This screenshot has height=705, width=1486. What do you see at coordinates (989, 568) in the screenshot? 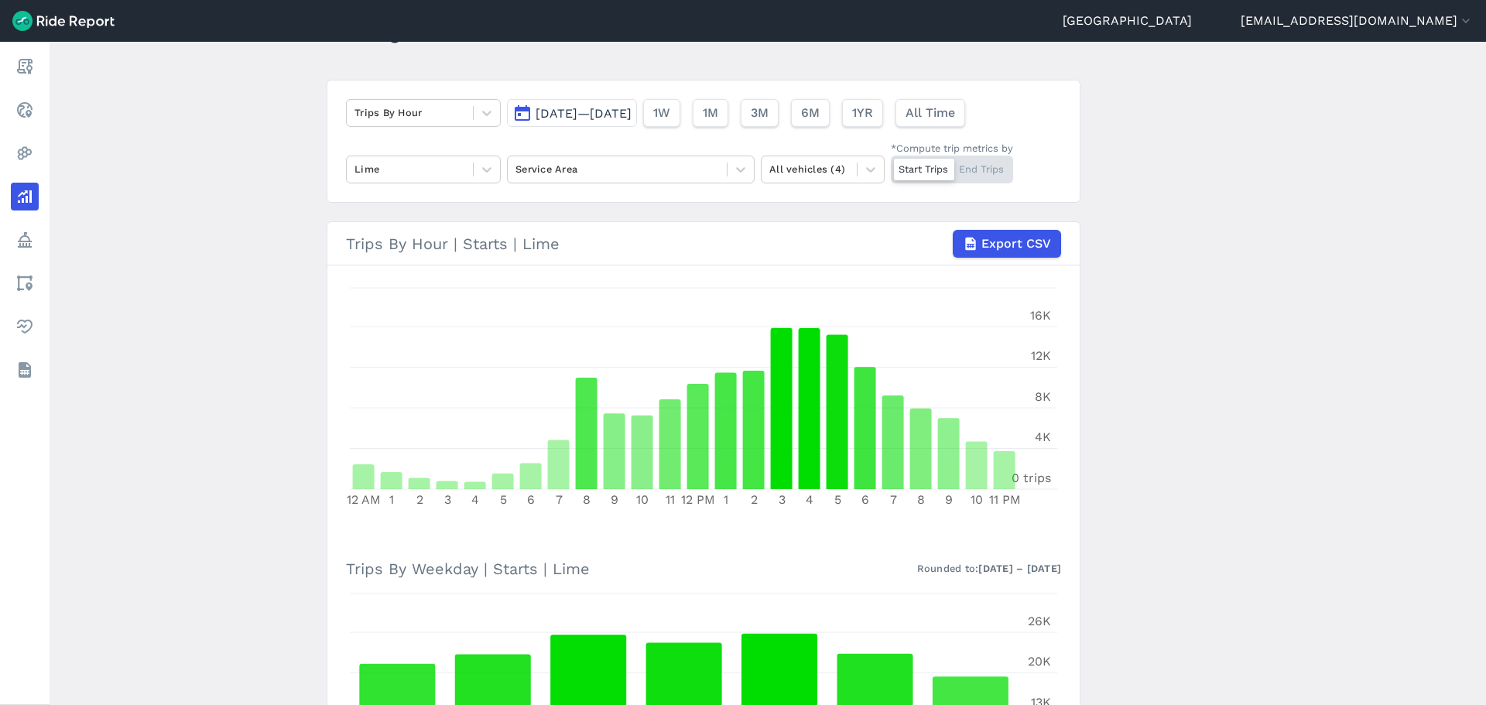
I see `div: Rounded to:` at bounding box center [989, 568].